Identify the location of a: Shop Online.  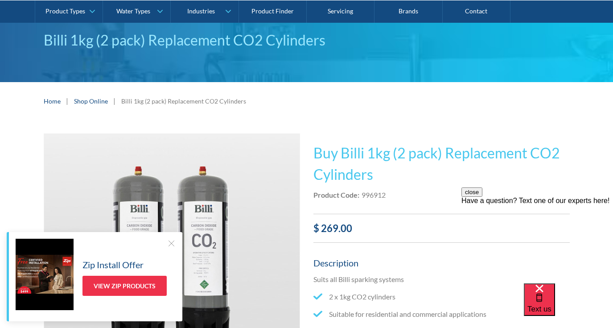
(91, 101).